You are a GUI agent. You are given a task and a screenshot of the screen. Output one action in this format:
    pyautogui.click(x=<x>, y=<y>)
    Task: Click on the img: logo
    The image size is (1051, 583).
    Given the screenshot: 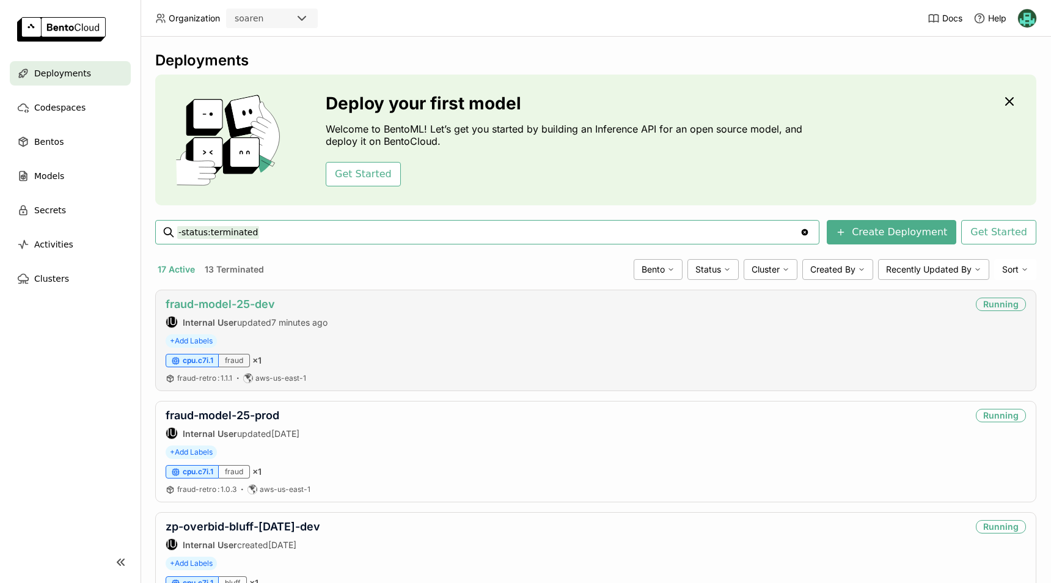 What is the action you would take?
    pyautogui.click(x=61, y=29)
    